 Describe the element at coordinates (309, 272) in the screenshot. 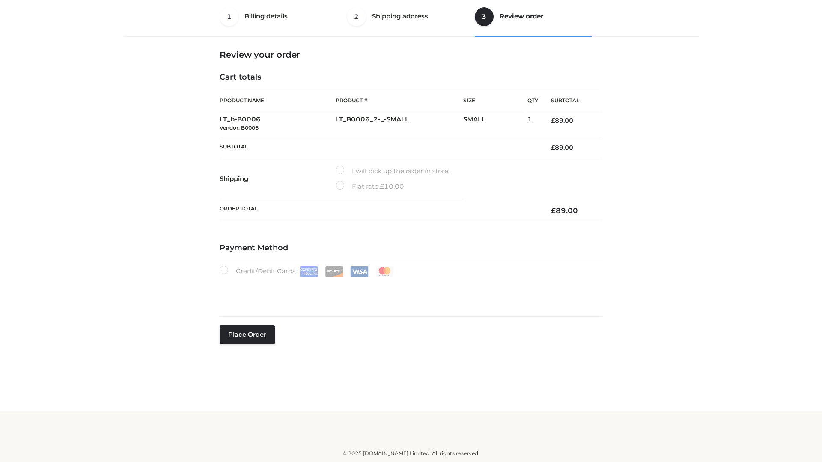

I see `img: Amex` at that location.